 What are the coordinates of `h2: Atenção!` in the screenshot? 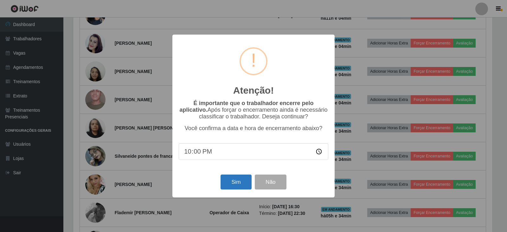 It's located at (254, 90).